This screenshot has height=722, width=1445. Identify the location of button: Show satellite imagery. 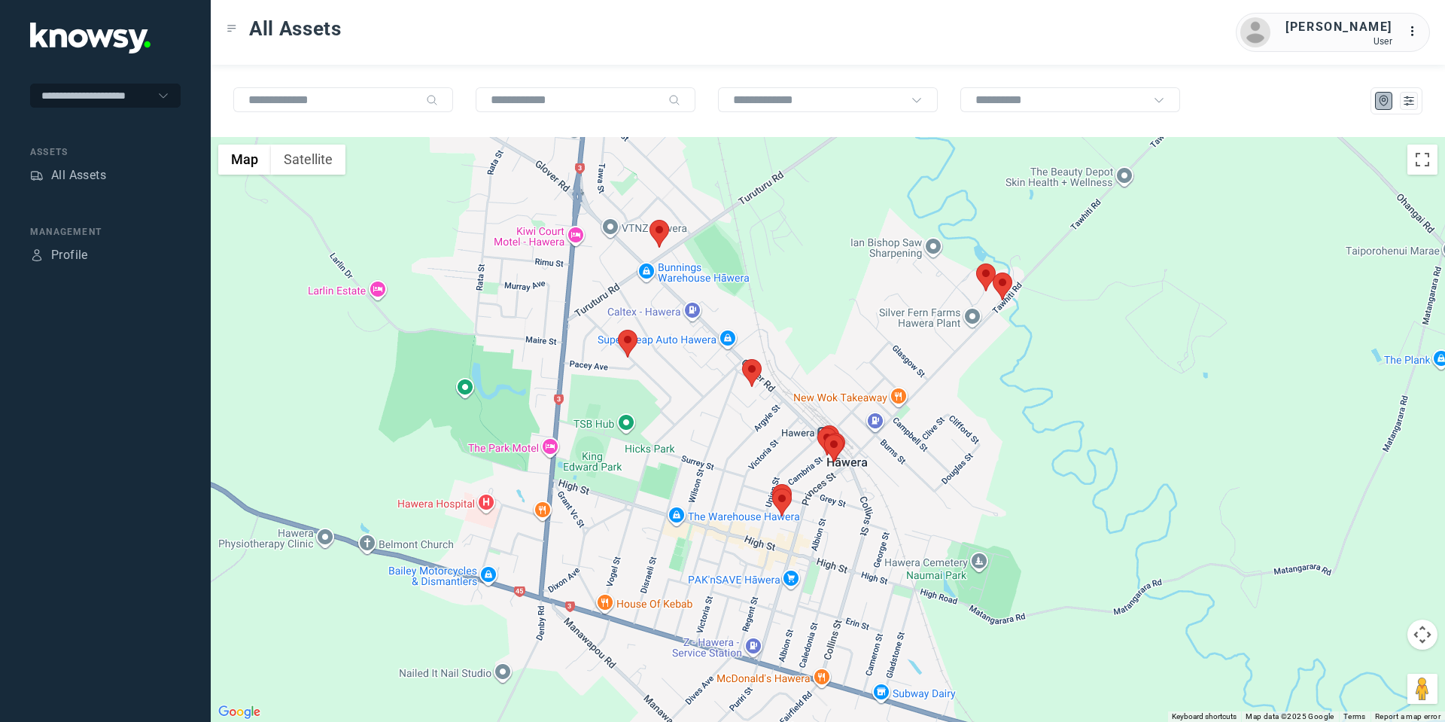
(308, 160).